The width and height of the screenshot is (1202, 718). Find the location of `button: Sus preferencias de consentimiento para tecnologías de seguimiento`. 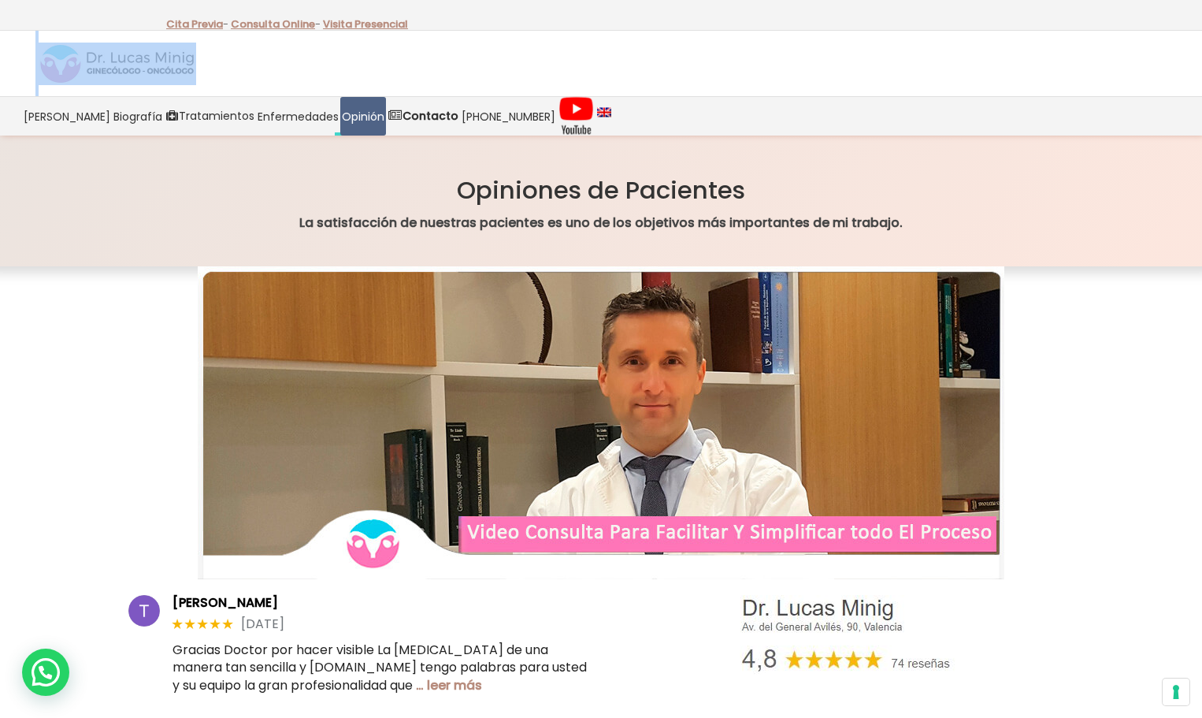

button: Sus preferencias de consentimiento para tecnologías de seguimiento is located at coordinates (1176, 692).